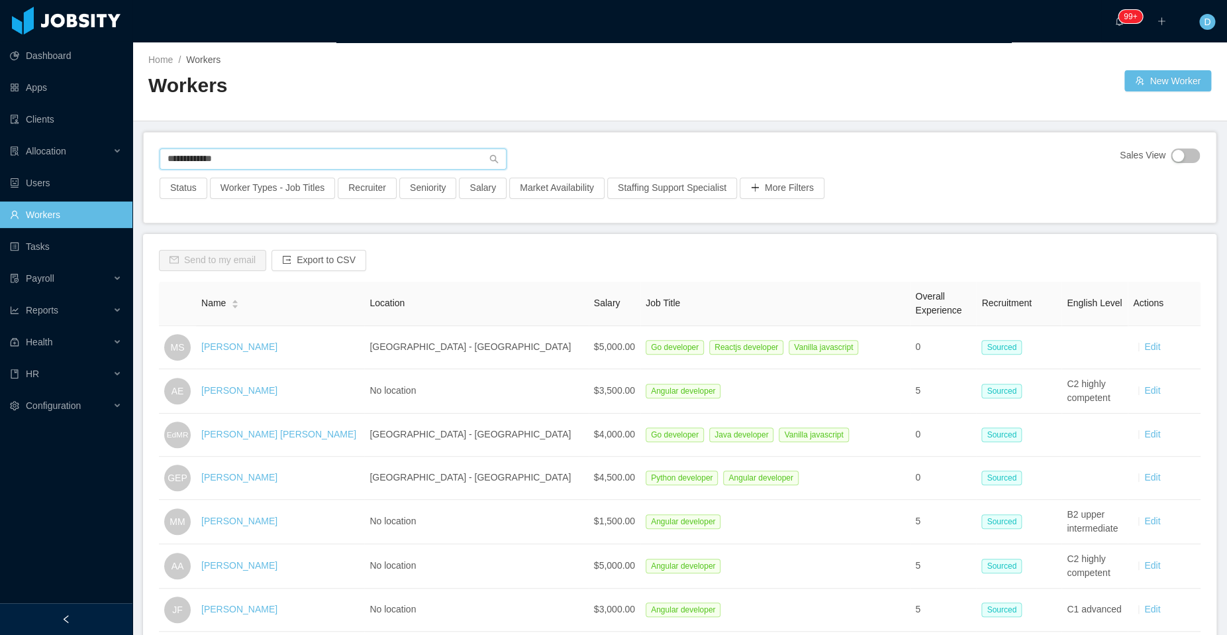 This screenshot has height=635, width=1227. What do you see at coordinates (235, 300) in the screenshot?
I see `i: icon: caret-up` at bounding box center [235, 300].